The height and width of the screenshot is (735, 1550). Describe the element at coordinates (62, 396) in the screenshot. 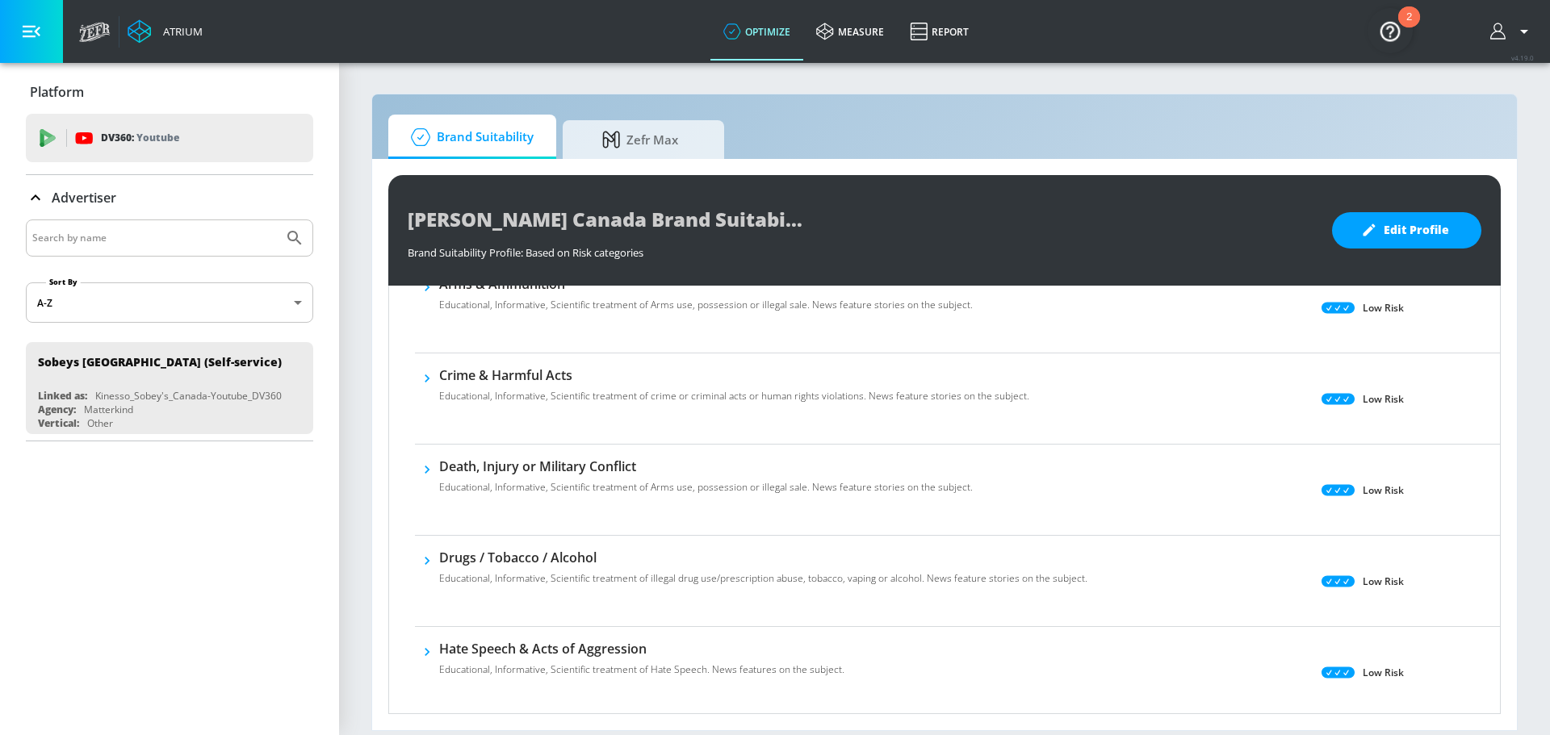

I see `div: Linked as:` at that location.